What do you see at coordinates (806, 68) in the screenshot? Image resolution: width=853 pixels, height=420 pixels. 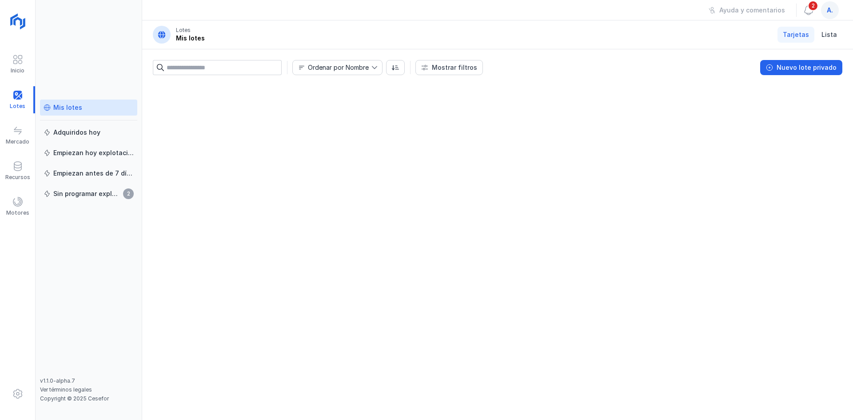 I see `div: Nuevo lote privado` at bounding box center [806, 68].